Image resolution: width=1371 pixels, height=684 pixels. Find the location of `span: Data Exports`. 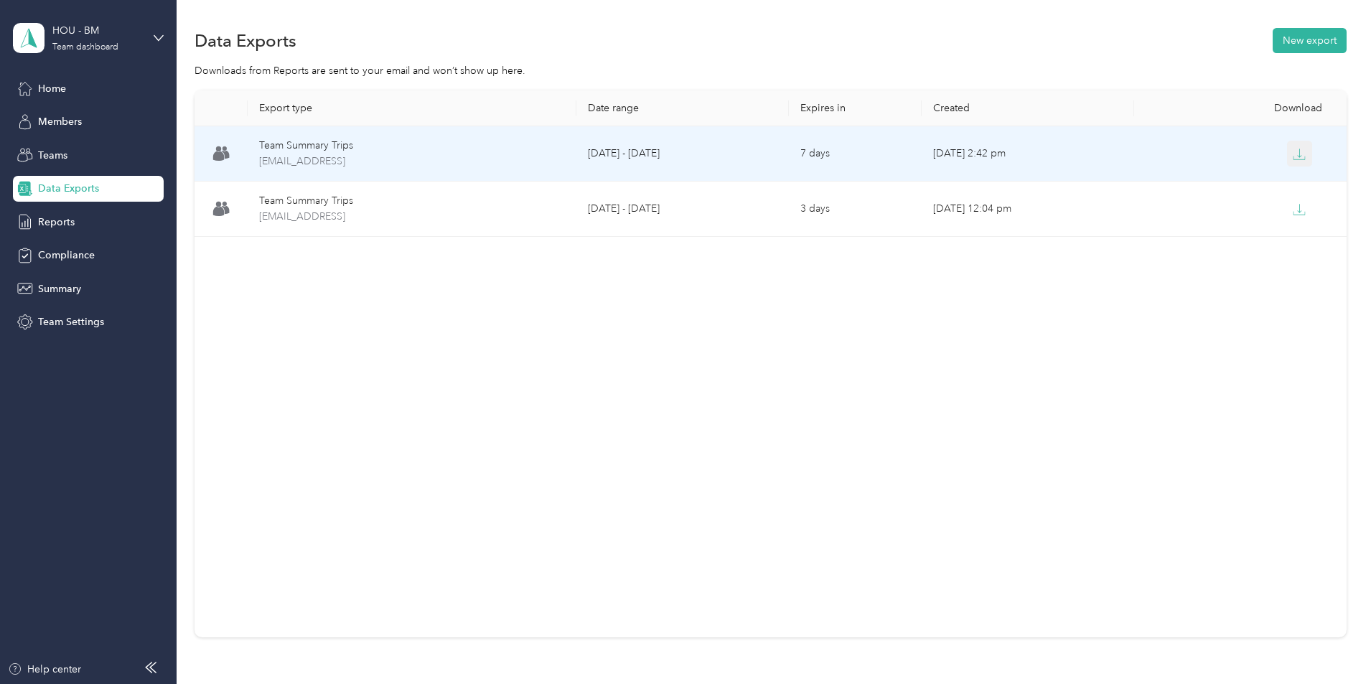

span: Data Exports is located at coordinates (68, 188).